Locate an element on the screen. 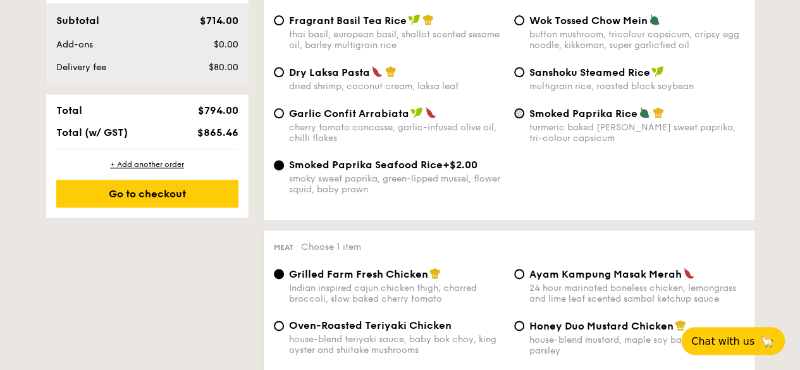  span: $0.00 is located at coordinates (225, 44).